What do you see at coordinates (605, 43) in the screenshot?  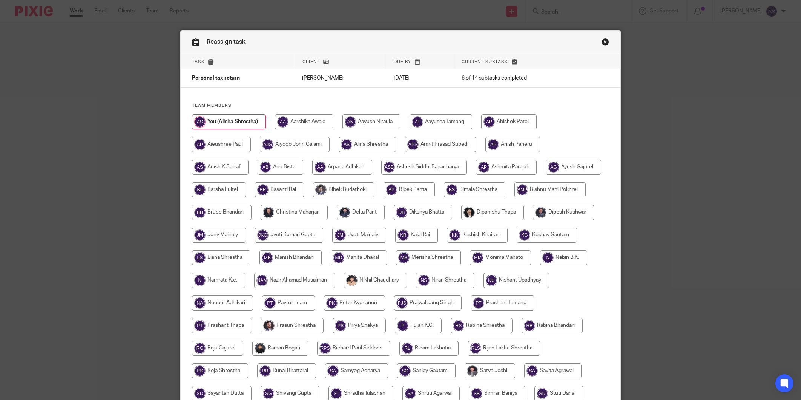 I see `a: Close this dialog window` at bounding box center [605, 43].